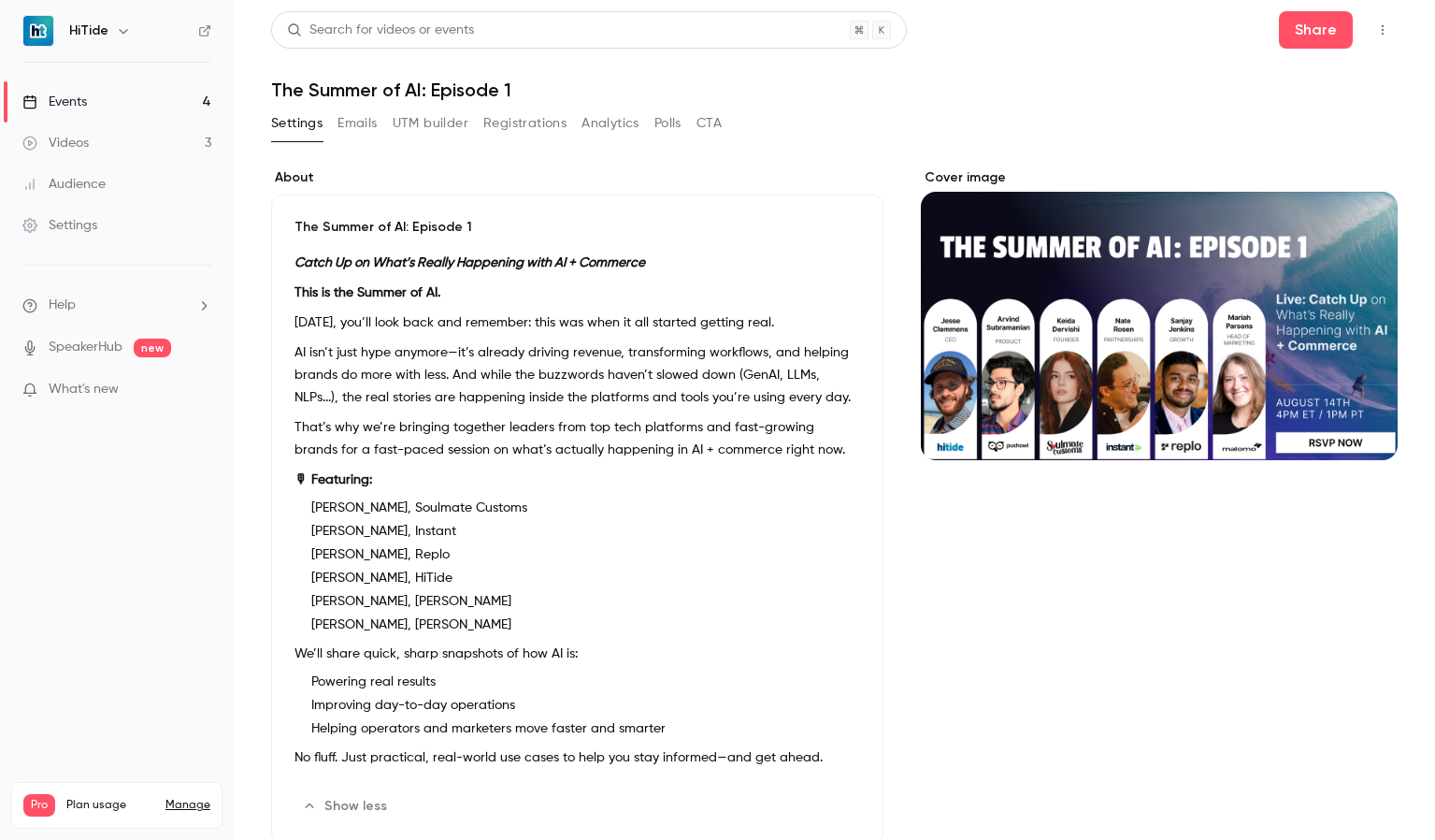  I want to click on p: We’ll share quick, sharp snapshots of how AI is:, so click(577, 654).